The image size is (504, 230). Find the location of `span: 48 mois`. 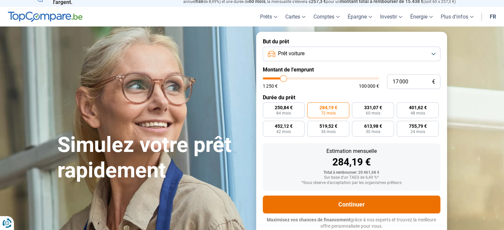

span: 48 mois is located at coordinates (418, 113).